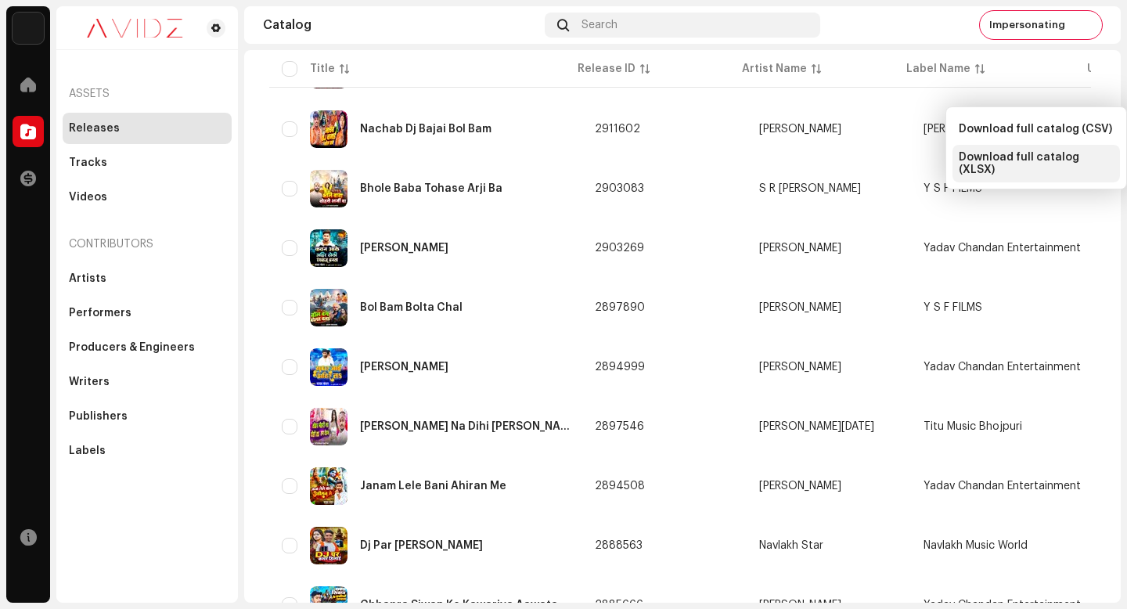 Image resolution: width=1127 pixels, height=609 pixels. Describe the element at coordinates (620, 367) in the screenshot. I see `span: 2894999` at that location.